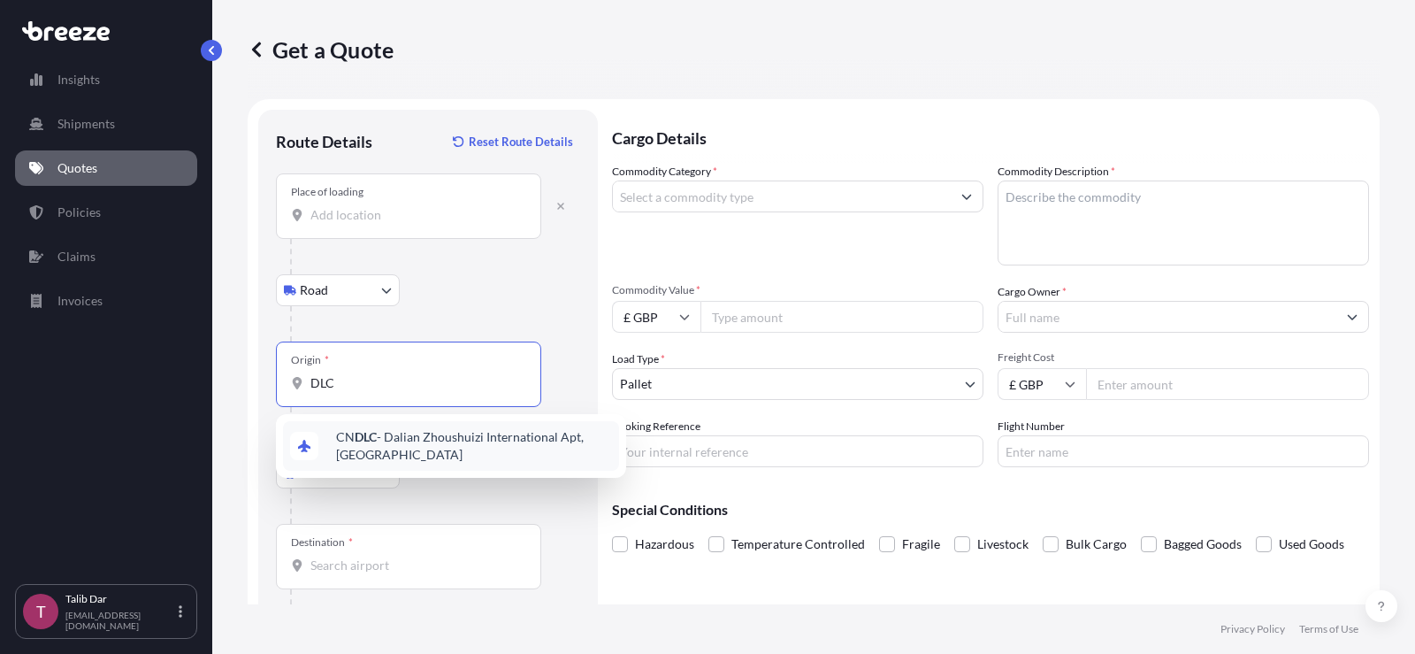 The height and width of the screenshot is (654, 1415). I want to click on span: Temperature Controlled, so click(798, 544).